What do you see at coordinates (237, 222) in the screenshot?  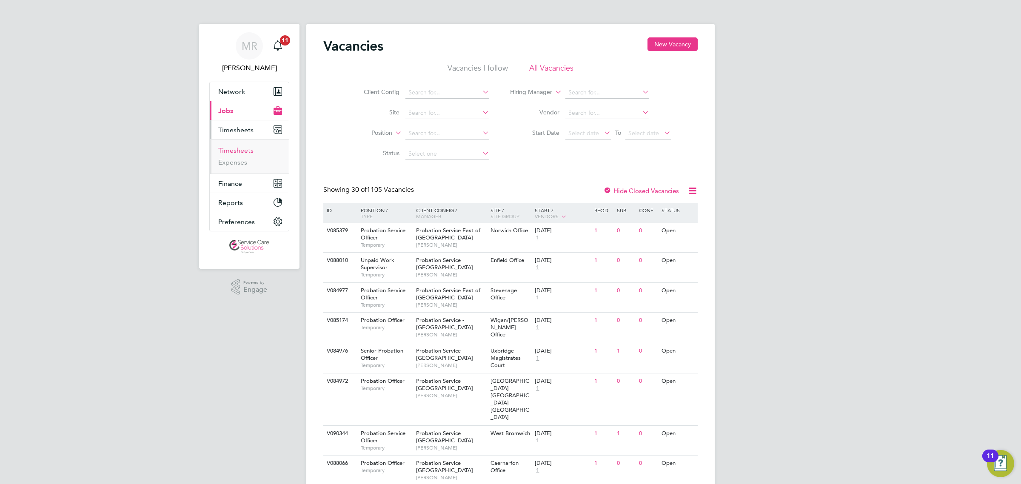 I see `span: Preferences` at bounding box center [237, 222].